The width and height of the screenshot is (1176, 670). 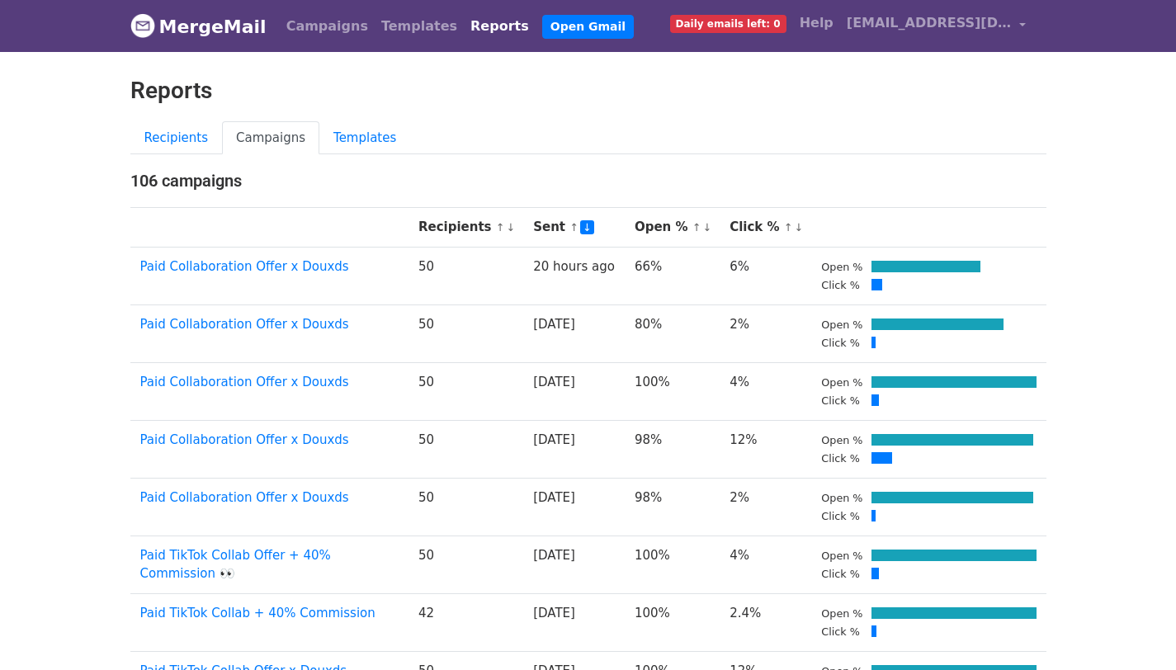 I want to click on h2: Reports, so click(x=588, y=91).